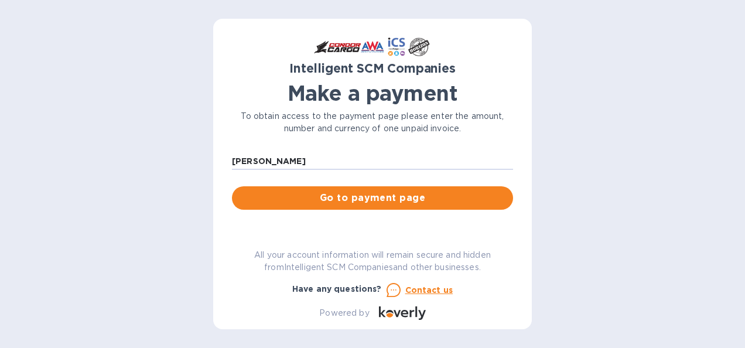 This screenshot has width=745, height=348. What do you see at coordinates (372, 68) in the screenshot?
I see `b: Intelligent SCM Companies` at bounding box center [372, 68].